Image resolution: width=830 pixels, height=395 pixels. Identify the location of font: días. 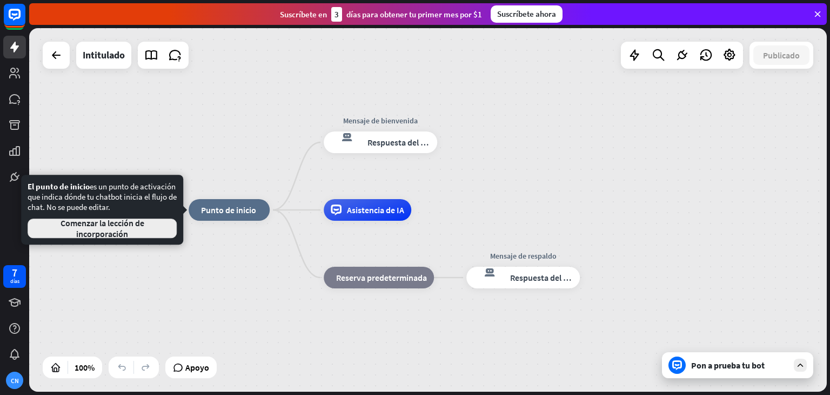
(15, 280).